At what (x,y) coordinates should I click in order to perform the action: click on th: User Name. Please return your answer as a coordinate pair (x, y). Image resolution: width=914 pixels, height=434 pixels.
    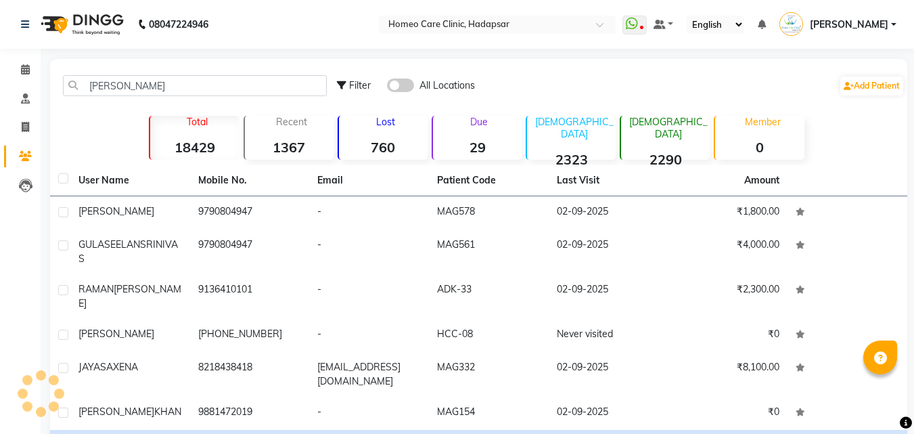
    Looking at the image, I should click on (130, 181).